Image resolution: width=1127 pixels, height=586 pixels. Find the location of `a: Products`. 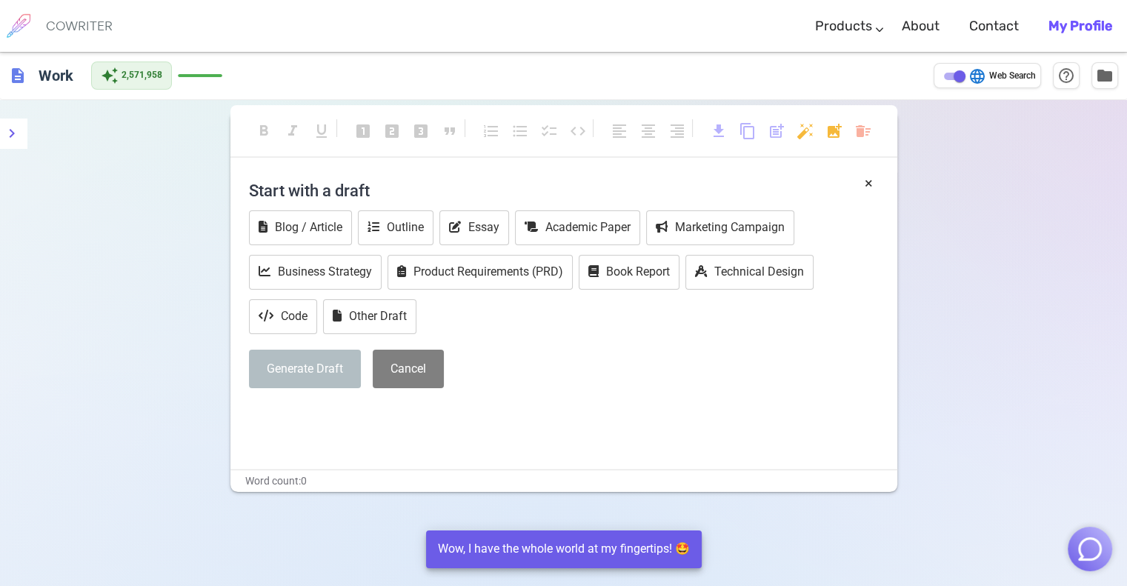

a: Products is located at coordinates (843, 26).